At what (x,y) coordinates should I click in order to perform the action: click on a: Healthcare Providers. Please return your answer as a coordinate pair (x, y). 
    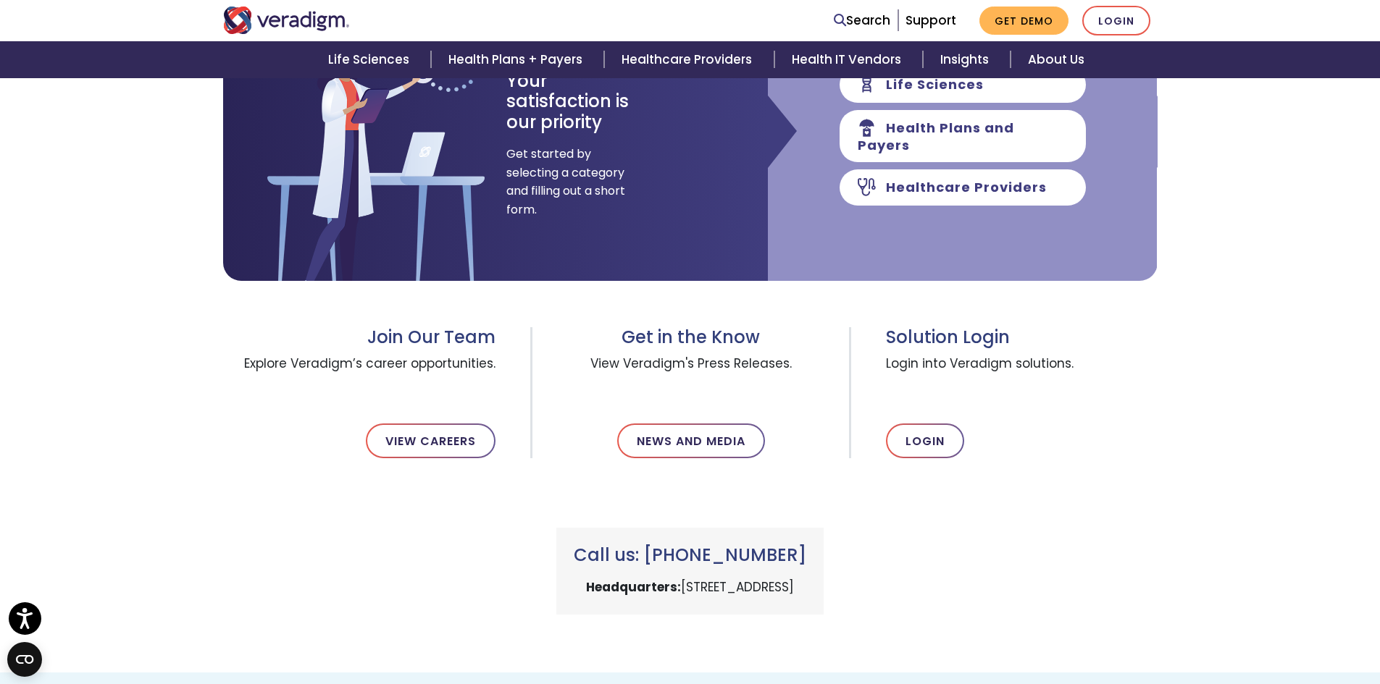
    Looking at the image, I should click on (689, 59).